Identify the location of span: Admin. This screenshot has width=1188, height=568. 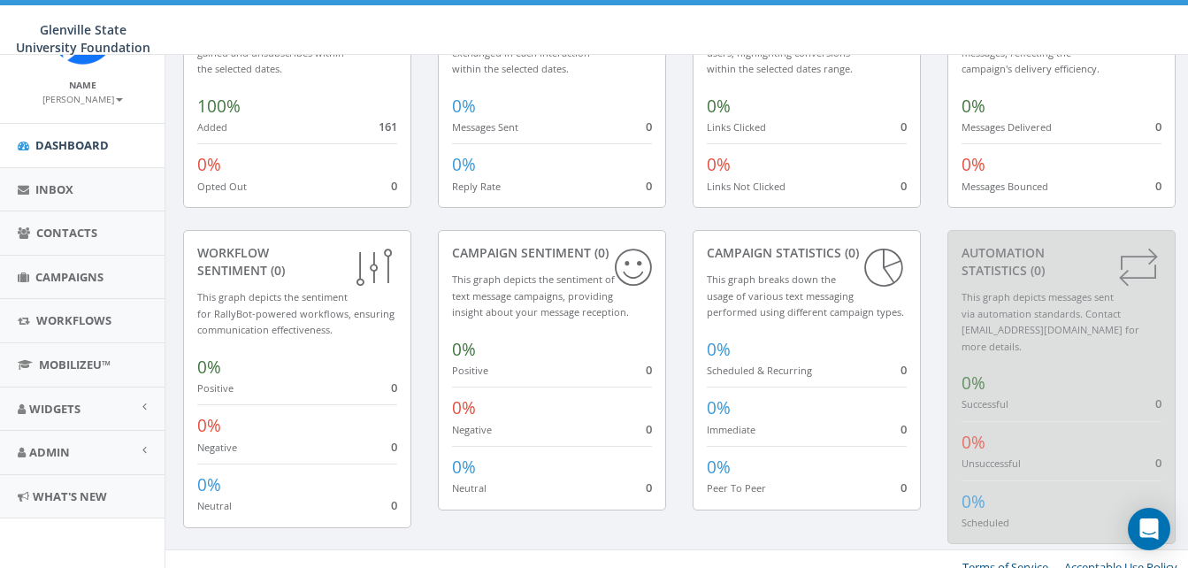
(50, 452).